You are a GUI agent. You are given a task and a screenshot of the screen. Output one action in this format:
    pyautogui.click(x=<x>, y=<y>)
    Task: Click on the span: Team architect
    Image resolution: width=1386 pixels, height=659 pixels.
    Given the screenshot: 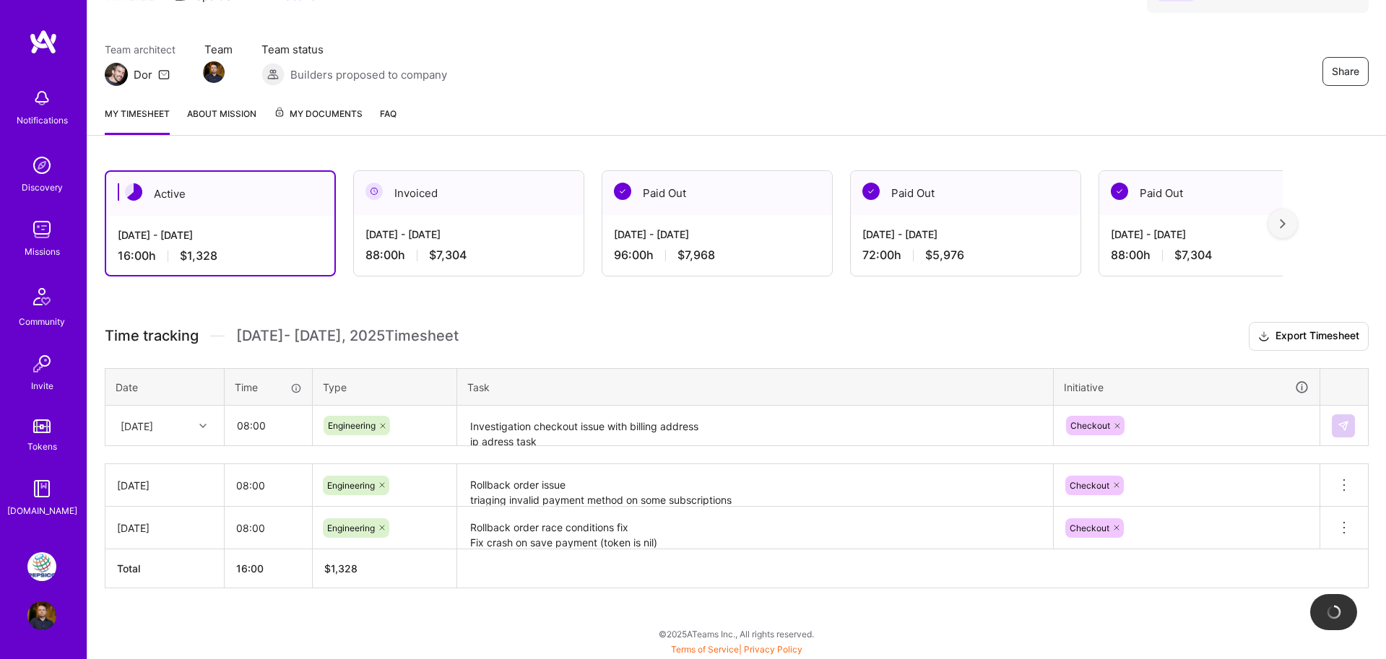 What is the action you would take?
    pyautogui.click(x=140, y=49)
    